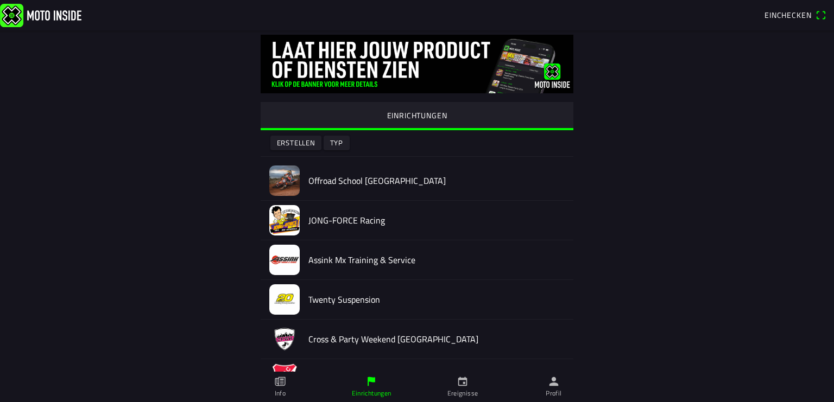 The image size is (834, 402). Describe the element at coordinates (280, 382) in the screenshot. I see `ion-icon: paper` at that location.